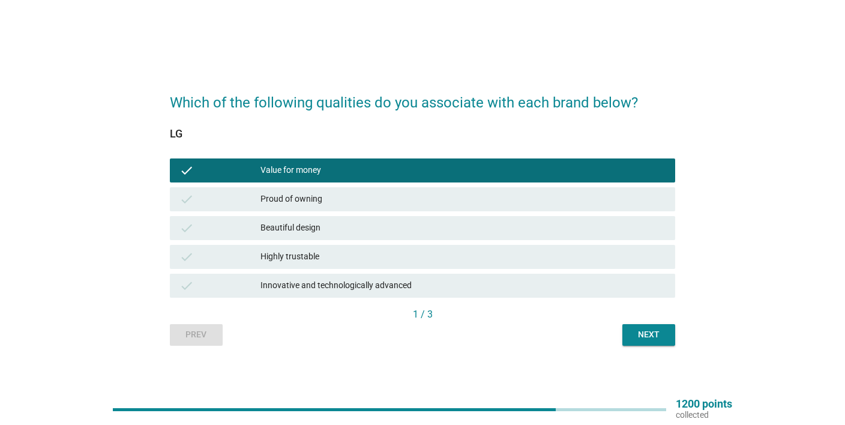 Image resolution: width=845 pixels, height=425 pixels. Describe the element at coordinates (422, 133) in the screenshot. I see `div: LG` at that location.